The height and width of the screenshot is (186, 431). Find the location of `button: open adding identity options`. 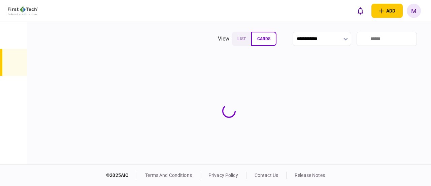

button: open adding identity options is located at coordinates (387, 11).